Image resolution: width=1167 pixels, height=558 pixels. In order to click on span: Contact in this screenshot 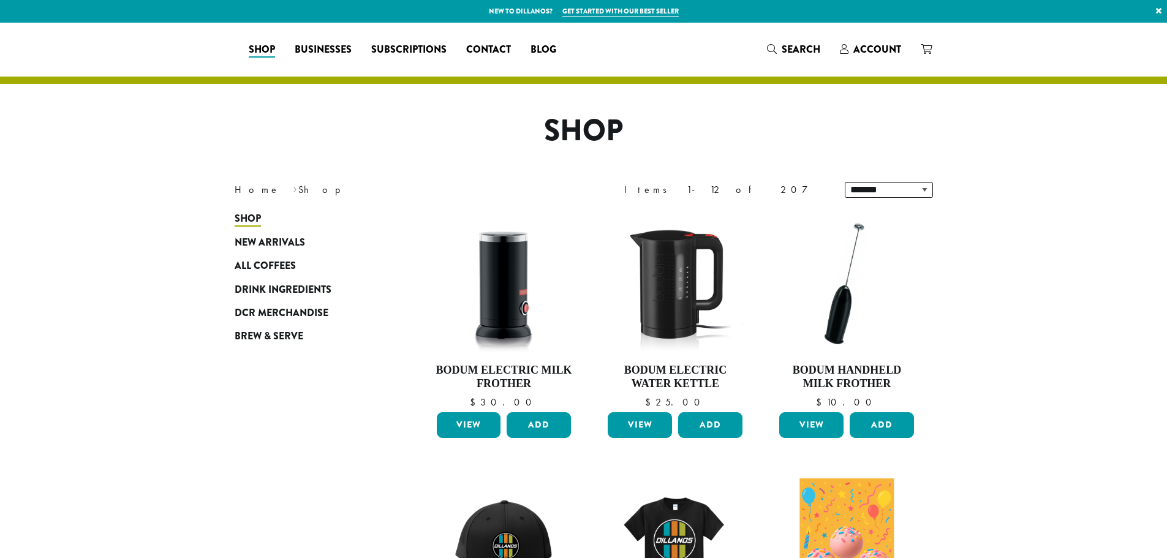, I will do `click(488, 50)`.